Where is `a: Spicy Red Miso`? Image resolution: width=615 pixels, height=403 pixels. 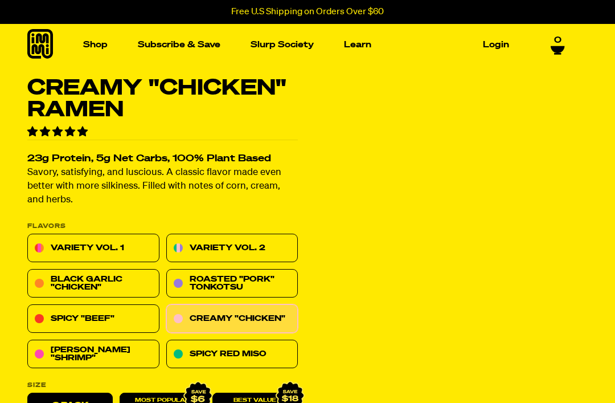 a: Spicy Red Miso is located at coordinates (232, 354).